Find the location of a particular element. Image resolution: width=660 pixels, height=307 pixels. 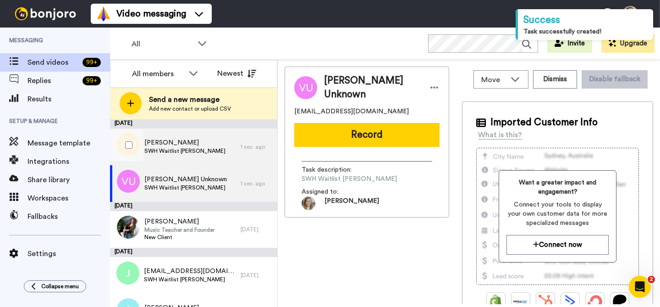

span: Video messaging is located at coordinates (151, 14).